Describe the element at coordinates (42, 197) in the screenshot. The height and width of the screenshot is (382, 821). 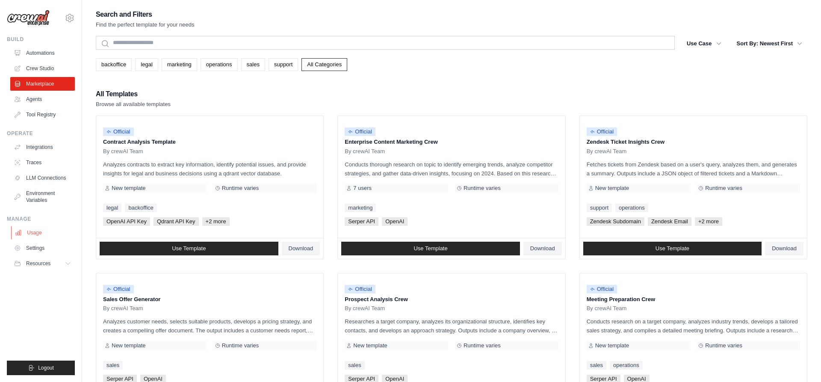
I see `a: Environment Variables` at that location.